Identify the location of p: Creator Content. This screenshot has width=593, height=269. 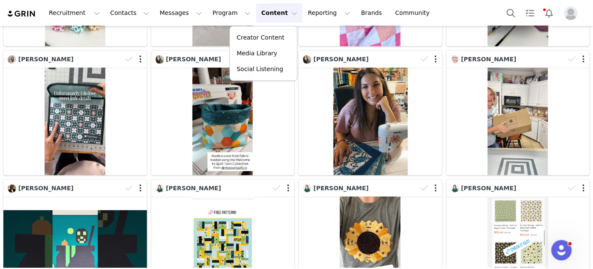
(261, 37).